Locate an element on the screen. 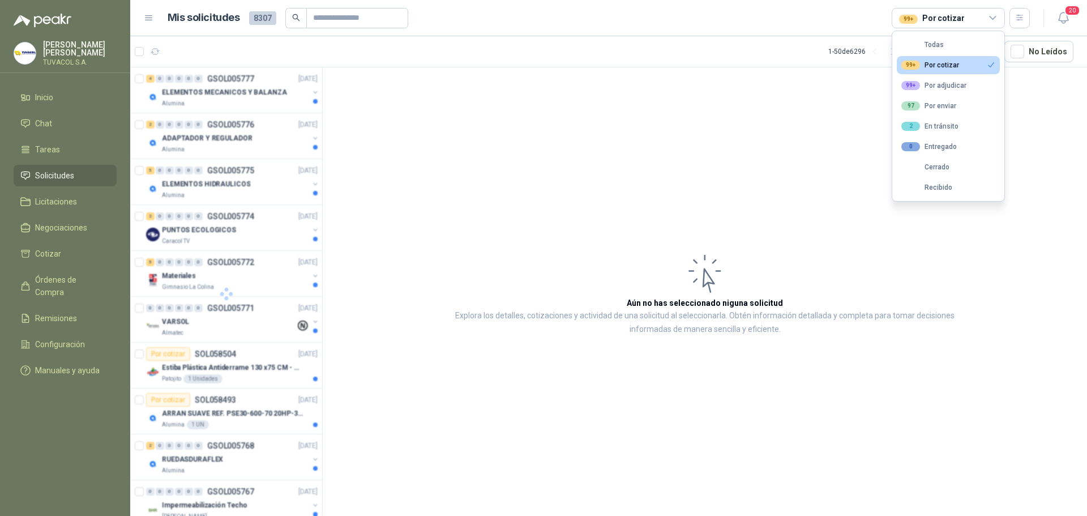 The width and height of the screenshot is (1087, 516). span: Solicitudes is located at coordinates (54, 176).